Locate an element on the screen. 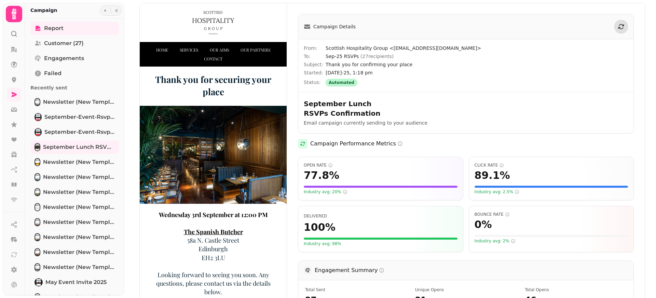  span: 100 % is located at coordinates (320, 228).